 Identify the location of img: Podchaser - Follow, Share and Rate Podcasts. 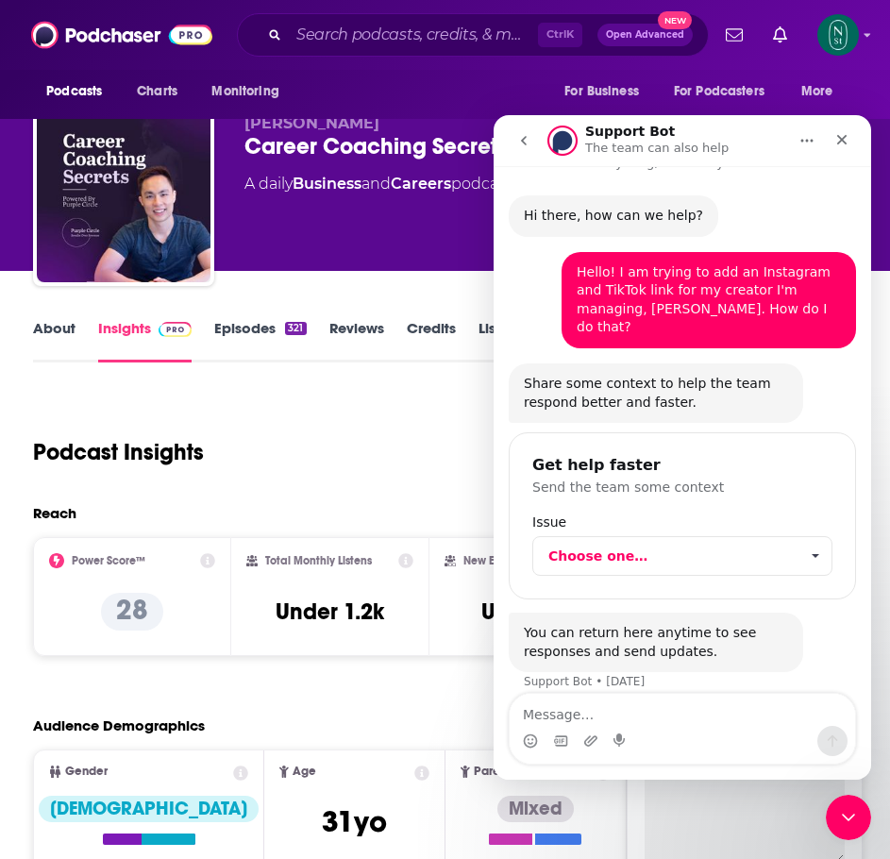
(122, 35).